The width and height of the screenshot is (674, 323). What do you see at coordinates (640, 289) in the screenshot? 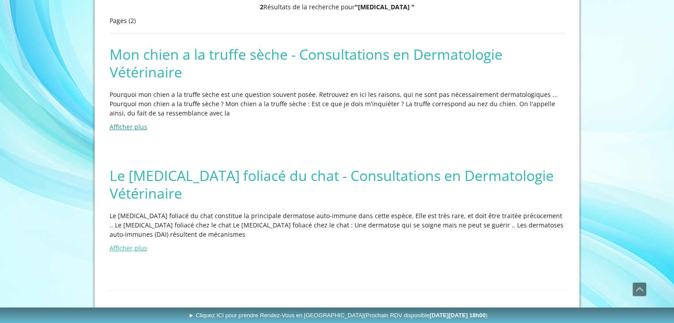
I see `a: Défiler vers le haut` at bounding box center [640, 289].